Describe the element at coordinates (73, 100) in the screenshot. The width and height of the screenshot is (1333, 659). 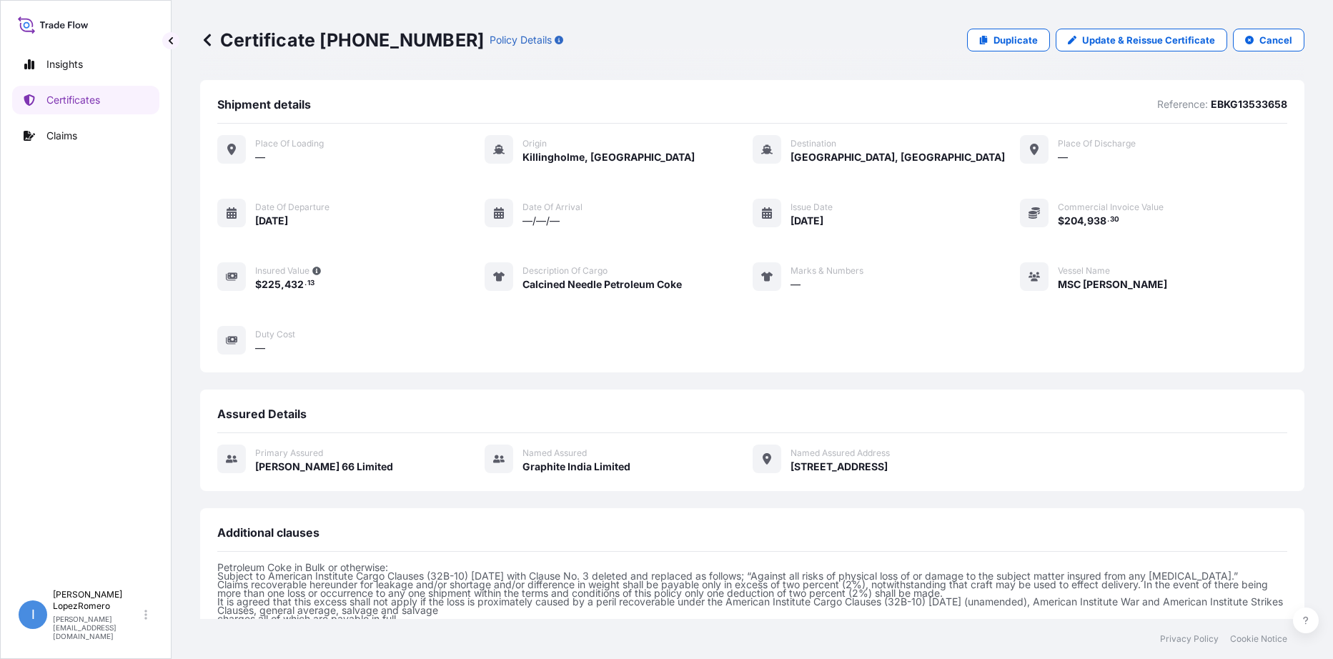
I see `p: Certificates` at that location.